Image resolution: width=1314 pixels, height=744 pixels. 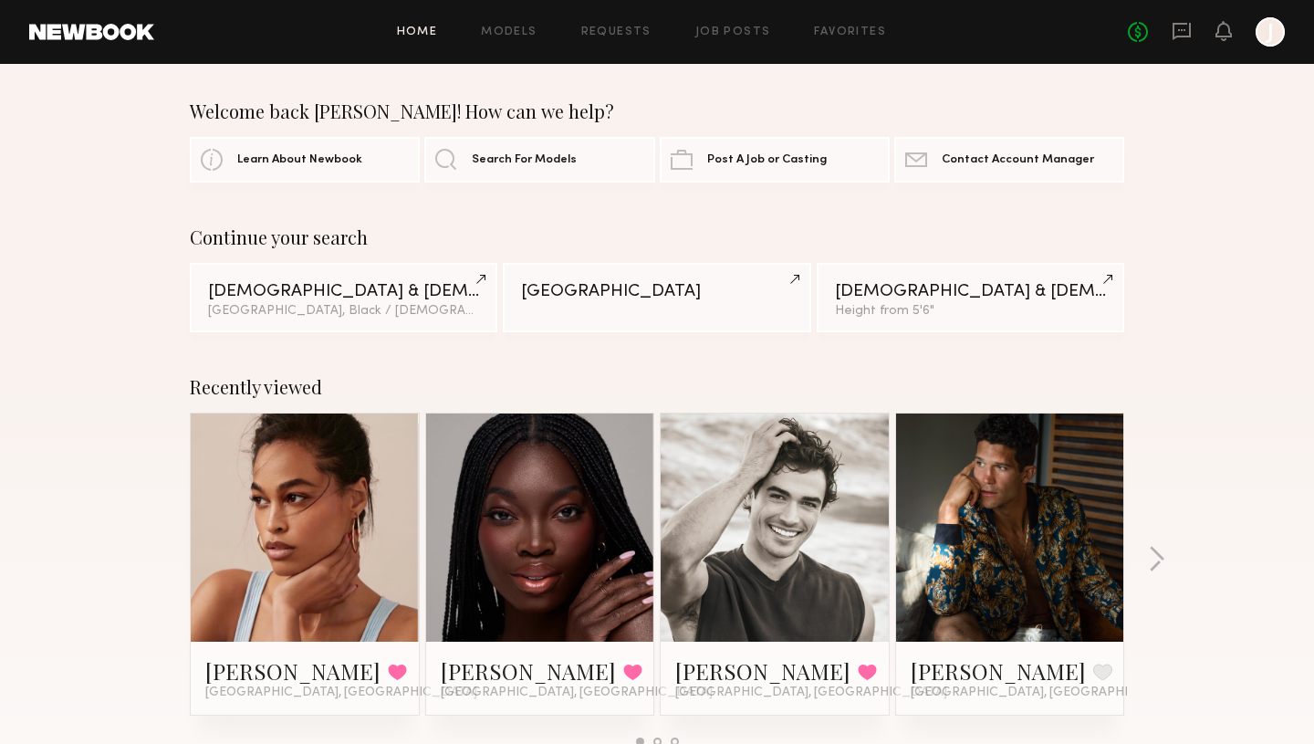 What do you see at coordinates (657, 387) in the screenshot?
I see `div: Recently viewed` at bounding box center [657, 387].